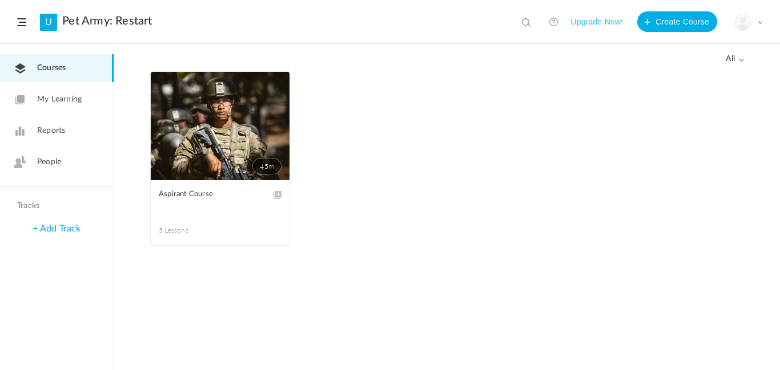 The height and width of the screenshot is (370, 780). What do you see at coordinates (49, 162) in the screenshot?
I see `span: People` at bounding box center [49, 162].